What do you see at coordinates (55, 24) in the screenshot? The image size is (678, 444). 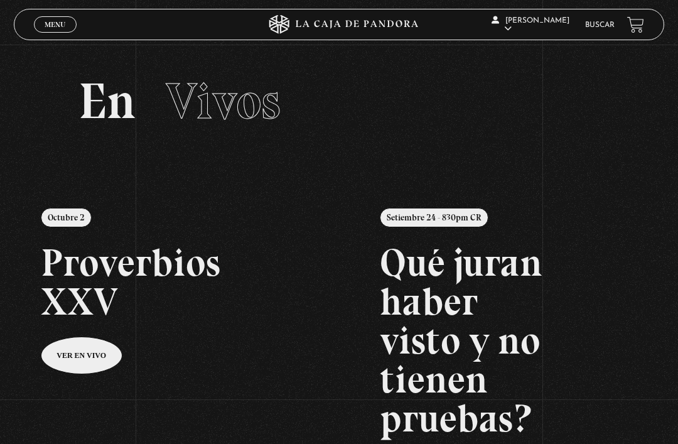 I see `span: Menu` at bounding box center [55, 24].